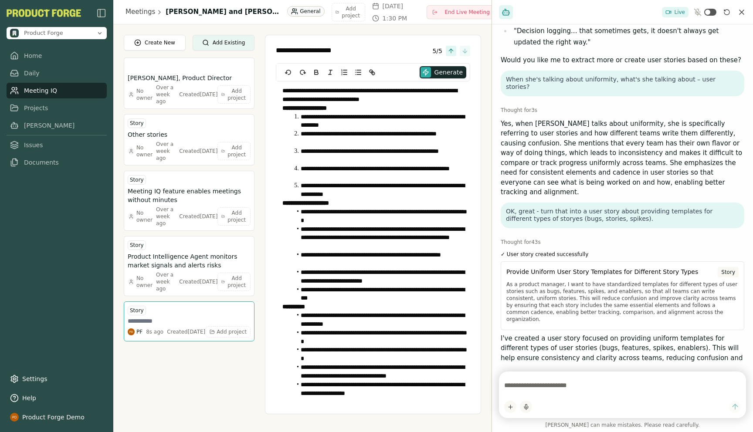  I want to click on a: Meeting IQ, so click(57, 91).